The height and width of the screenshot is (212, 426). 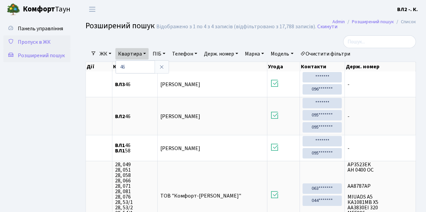 I want to click on span: Панель управління, so click(x=40, y=29).